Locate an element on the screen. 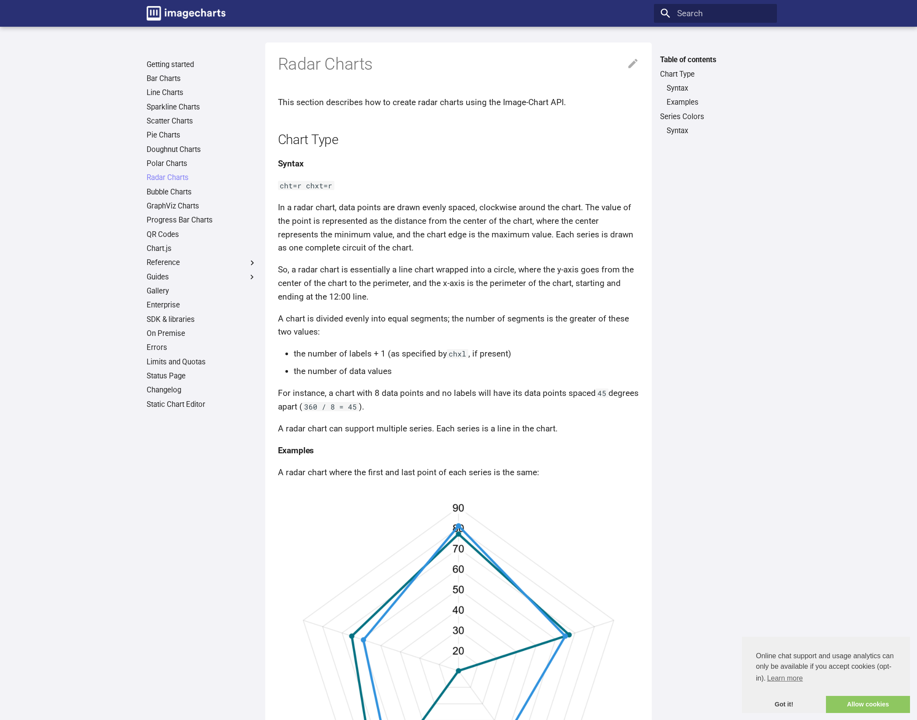 This screenshot has width=917, height=720. span: Online chat support and usage analytics can only be available if you accept cookies (opt-in). is located at coordinates (826, 668).